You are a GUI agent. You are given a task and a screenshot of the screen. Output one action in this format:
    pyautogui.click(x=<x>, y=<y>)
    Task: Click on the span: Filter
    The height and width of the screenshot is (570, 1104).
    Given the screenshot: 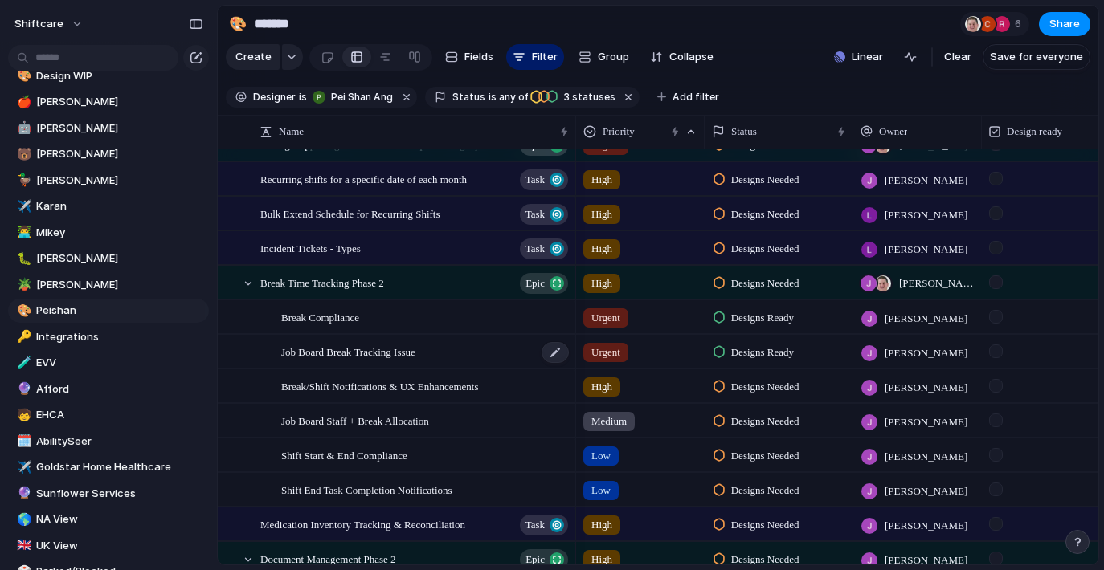 What is the action you would take?
    pyautogui.click(x=545, y=57)
    